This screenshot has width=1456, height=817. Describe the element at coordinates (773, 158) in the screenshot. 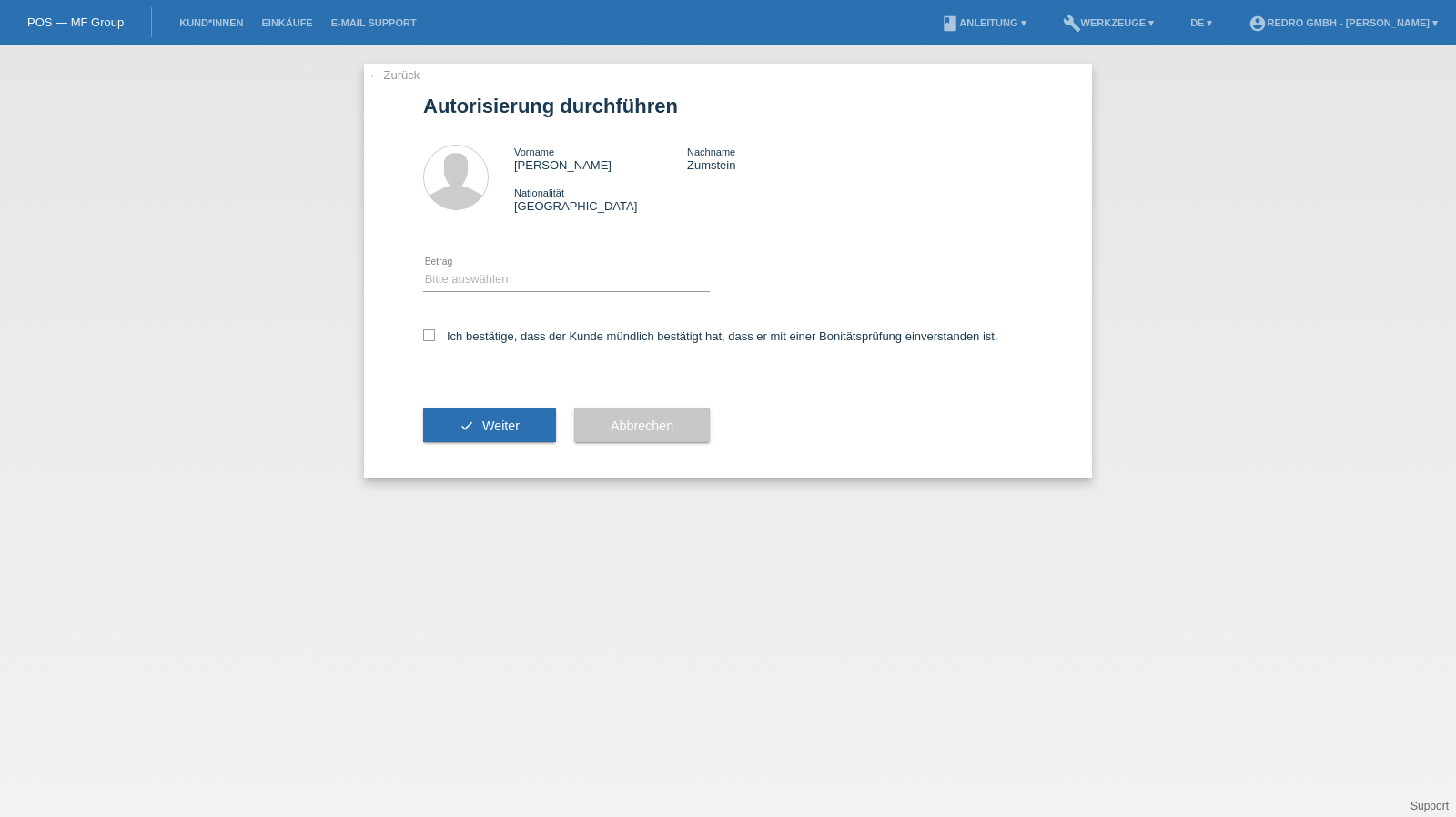

I see `div: Zumstein` at that location.